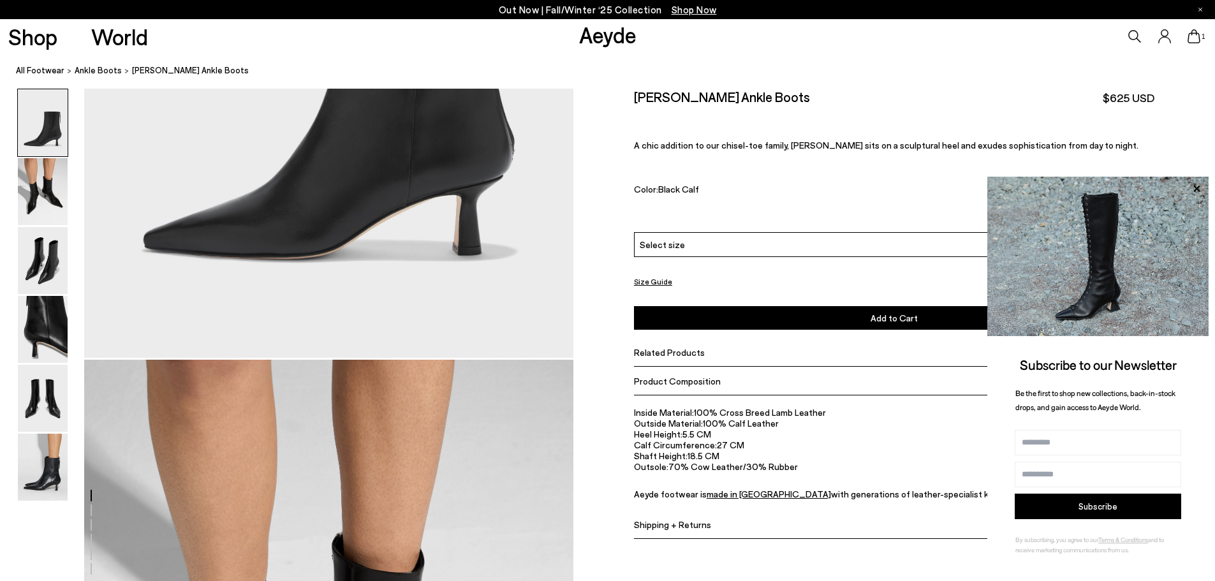  I want to click on span: Add to Cart, so click(894, 318).